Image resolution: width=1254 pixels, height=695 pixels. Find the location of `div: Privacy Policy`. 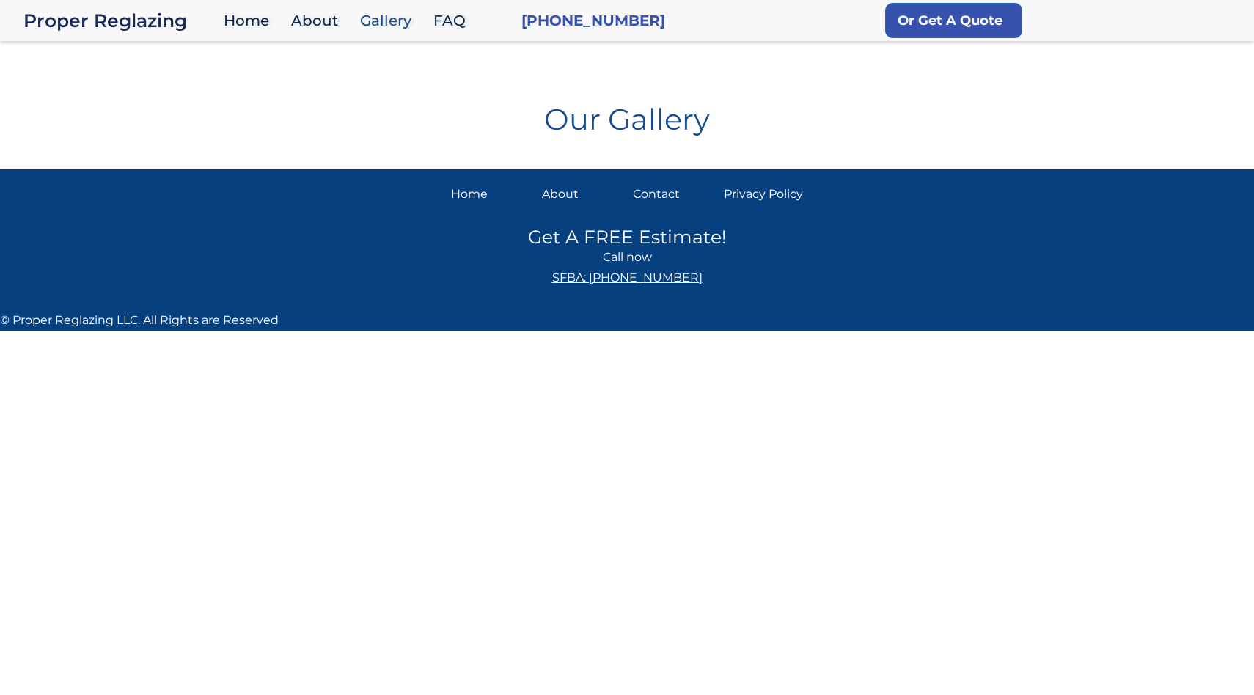

div: Privacy Policy is located at coordinates (763, 194).